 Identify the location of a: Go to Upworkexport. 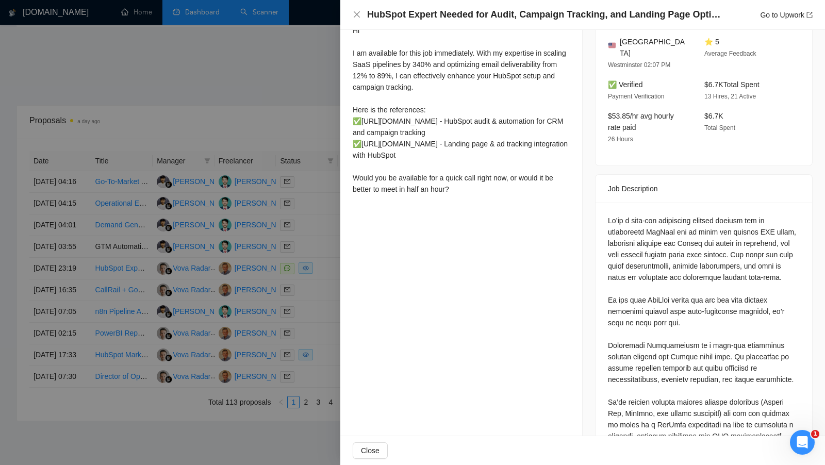
(786, 15).